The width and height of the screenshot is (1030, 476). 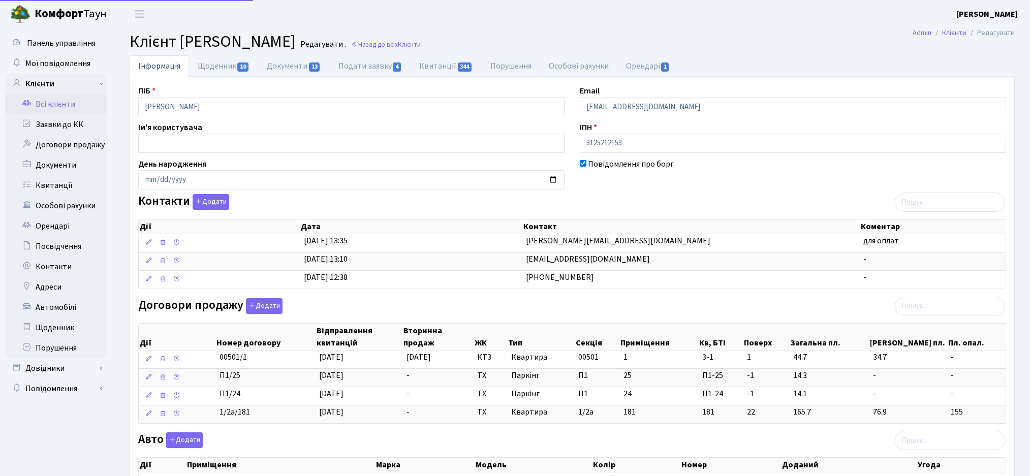 What do you see at coordinates (56, 348) in the screenshot?
I see `a: Порушення` at bounding box center [56, 348].